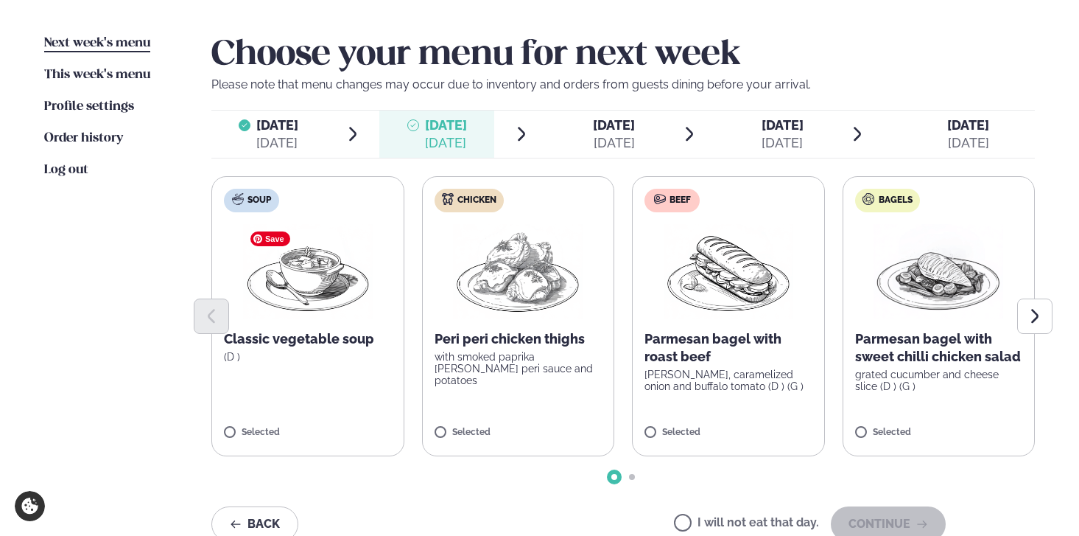 Image resolution: width=1079 pixels, height=536 pixels. Describe the element at coordinates (308, 357) in the screenshot. I see `p: (D )` at that location.